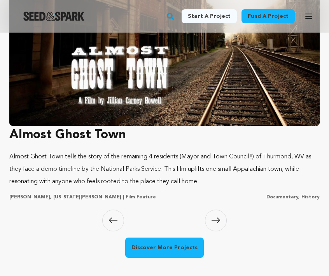  What do you see at coordinates (54, 16) in the screenshot?
I see `img: Seed&Spark Logo Dark Mode` at bounding box center [54, 16].